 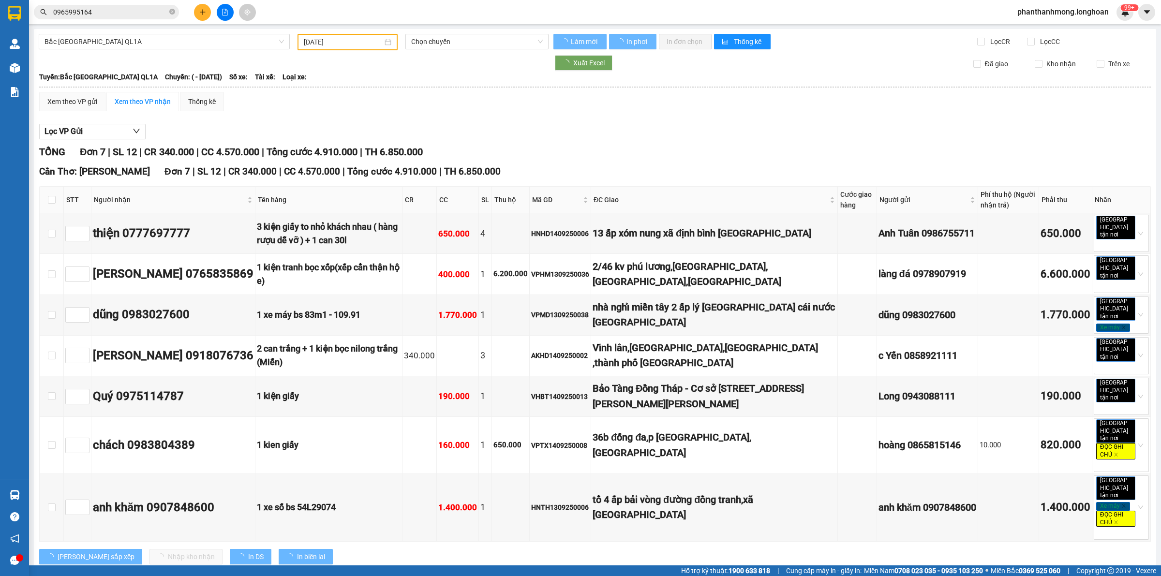 I want to click on div: VPMD1309250038, so click(x=560, y=315).